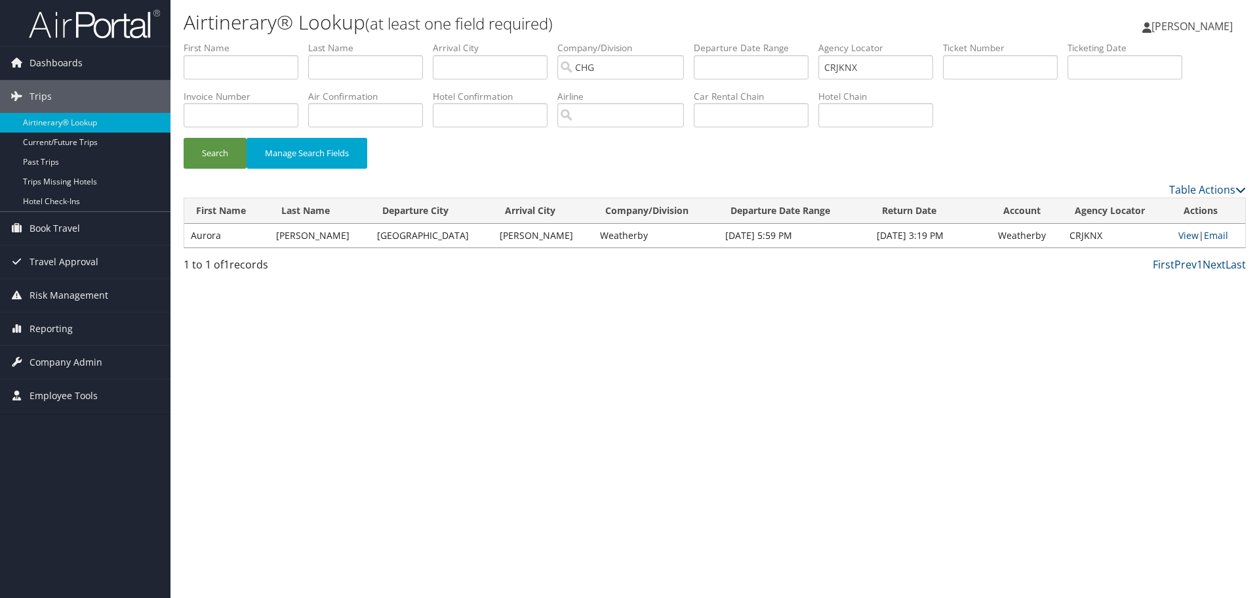 The width and height of the screenshot is (1259, 598). What do you see at coordinates (1214, 264) in the screenshot?
I see `a: Next` at bounding box center [1214, 264].